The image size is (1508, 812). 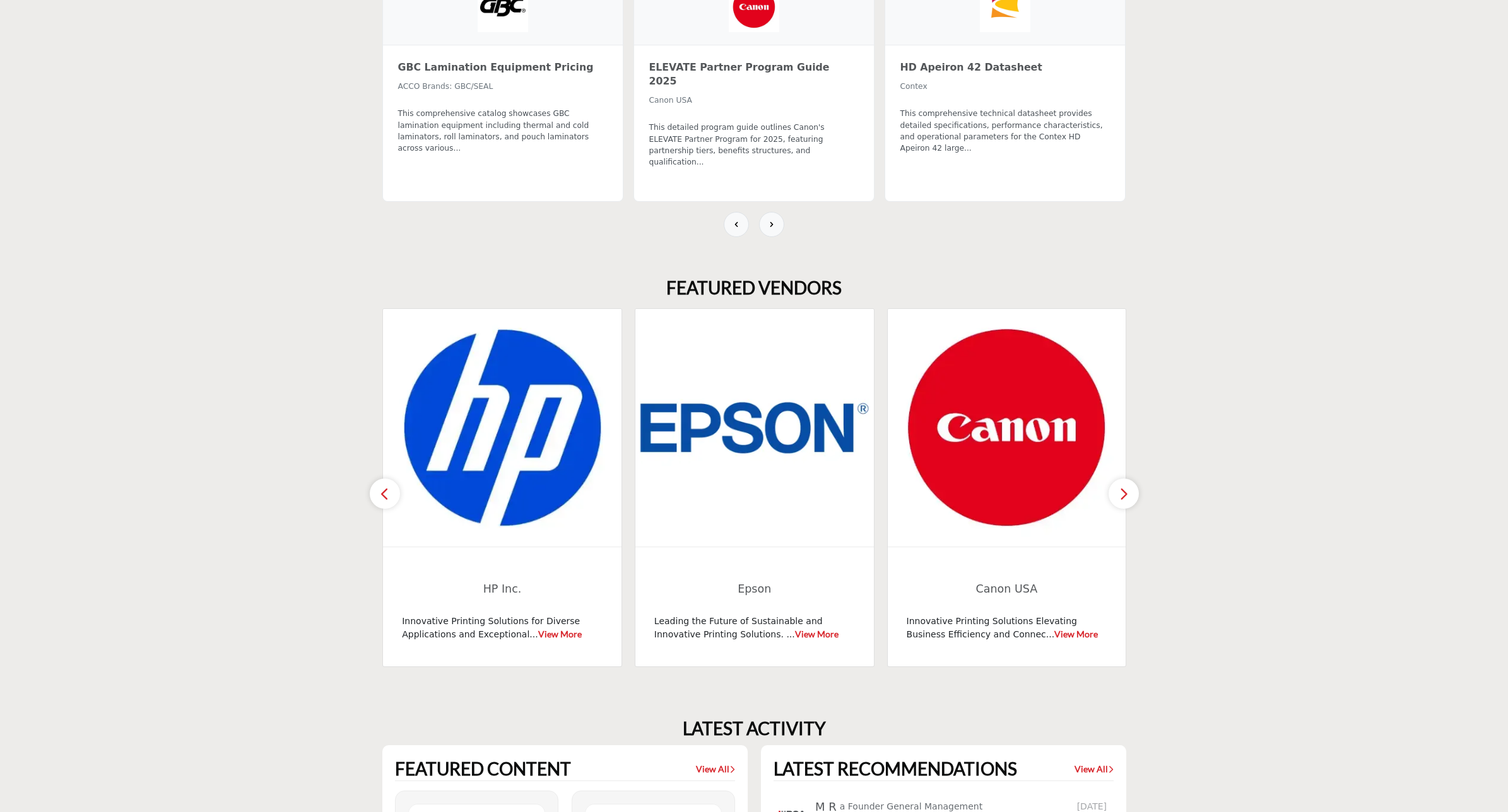 I want to click on h3: HD Apeiron 42 Datasheet, so click(x=1005, y=67).